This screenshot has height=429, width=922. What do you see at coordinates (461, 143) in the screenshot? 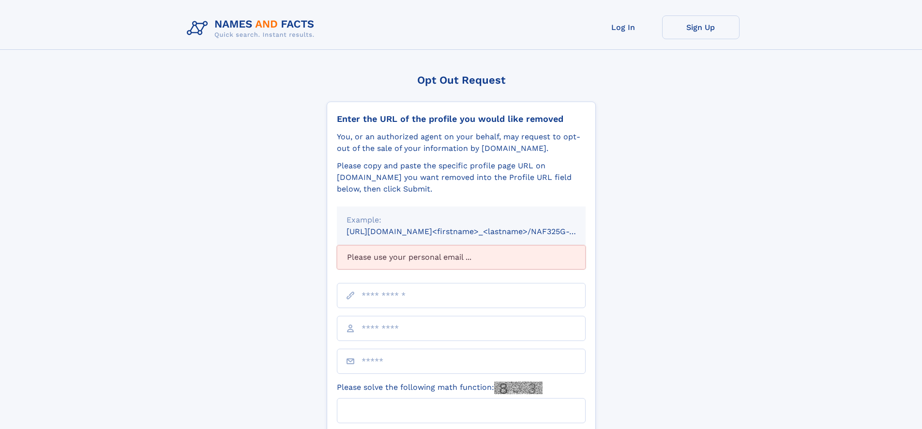
I see `div: You, or an authorized agent on your behalf, may request to opt-out of the sale of your informatio...` at bounding box center [461, 143].